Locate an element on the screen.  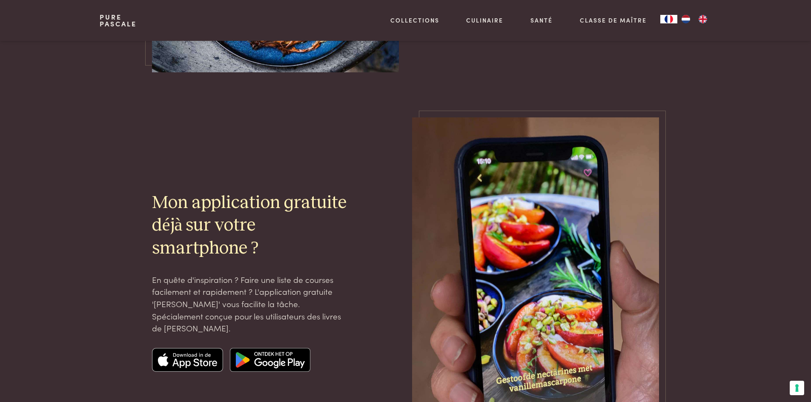
a: Santé is located at coordinates (542, 20).